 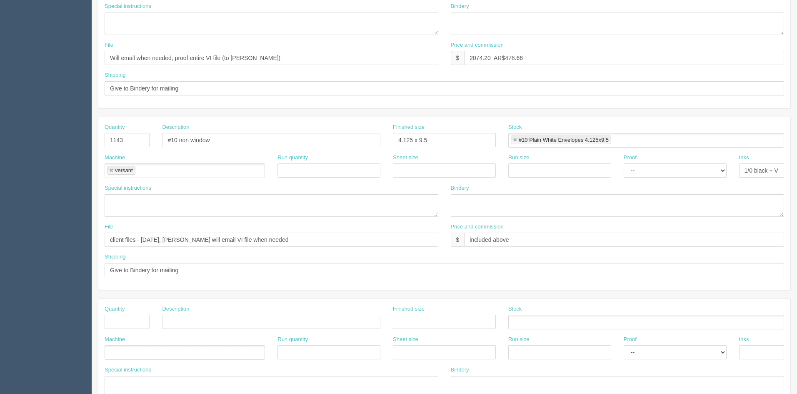 What do you see at coordinates (564, 140) in the screenshot?
I see `div: #10 Plain White Envelopes 4.125x9.5` at bounding box center [564, 140].